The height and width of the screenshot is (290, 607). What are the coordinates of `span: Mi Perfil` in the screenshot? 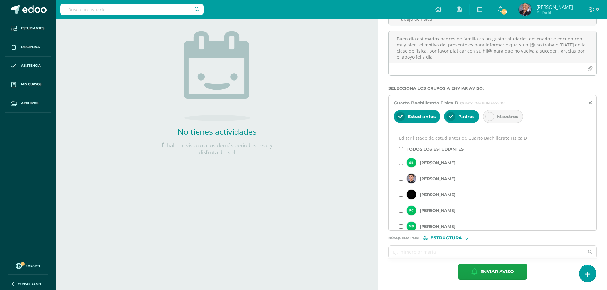 It's located at (555, 12).